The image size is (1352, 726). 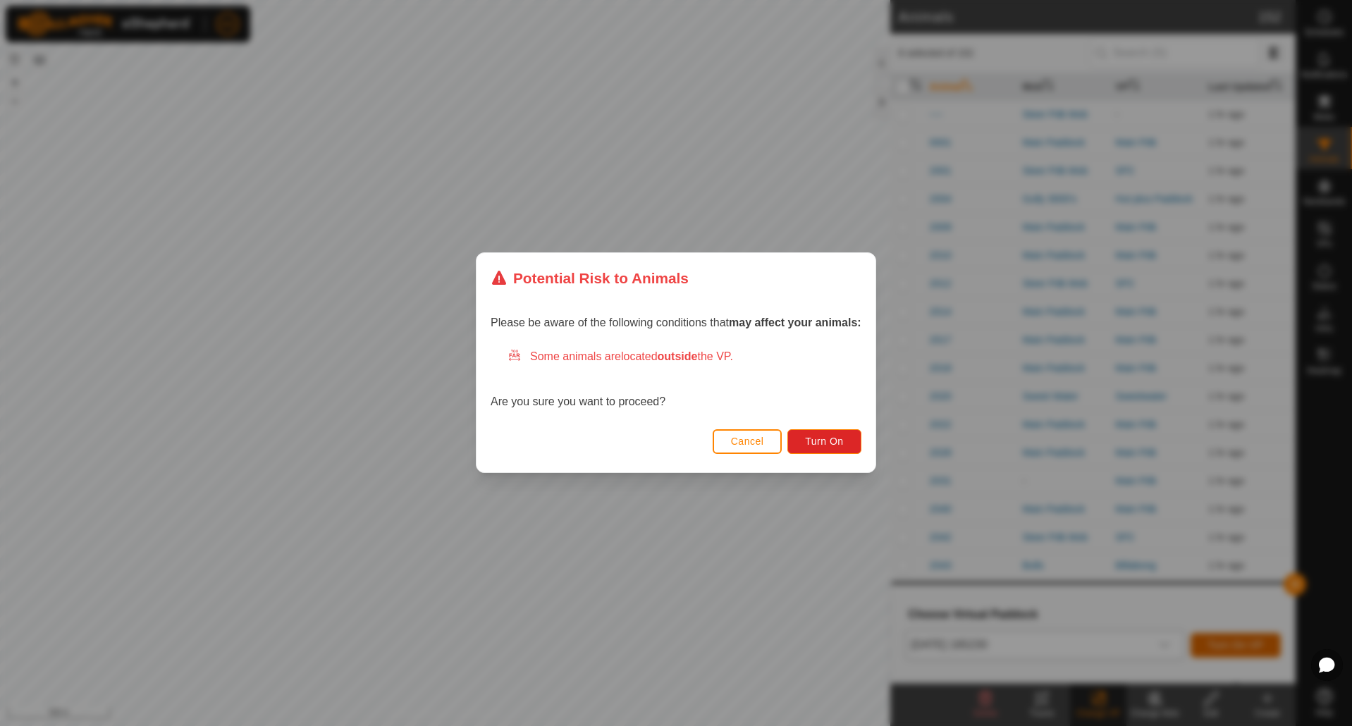 What do you see at coordinates (589, 278) in the screenshot?
I see `div: Potential Risk to Animals` at bounding box center [589, 278].